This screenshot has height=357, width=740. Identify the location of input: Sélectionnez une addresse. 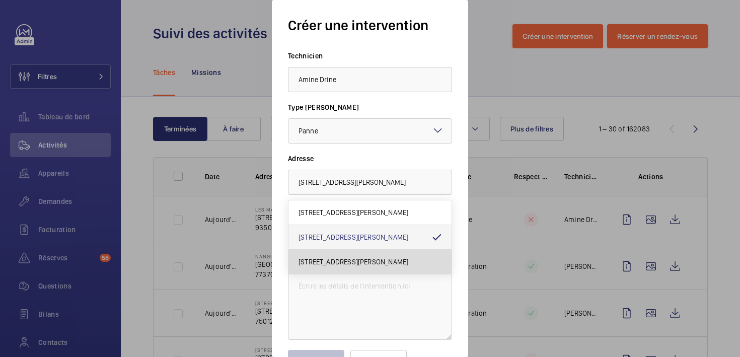
(370, 182).